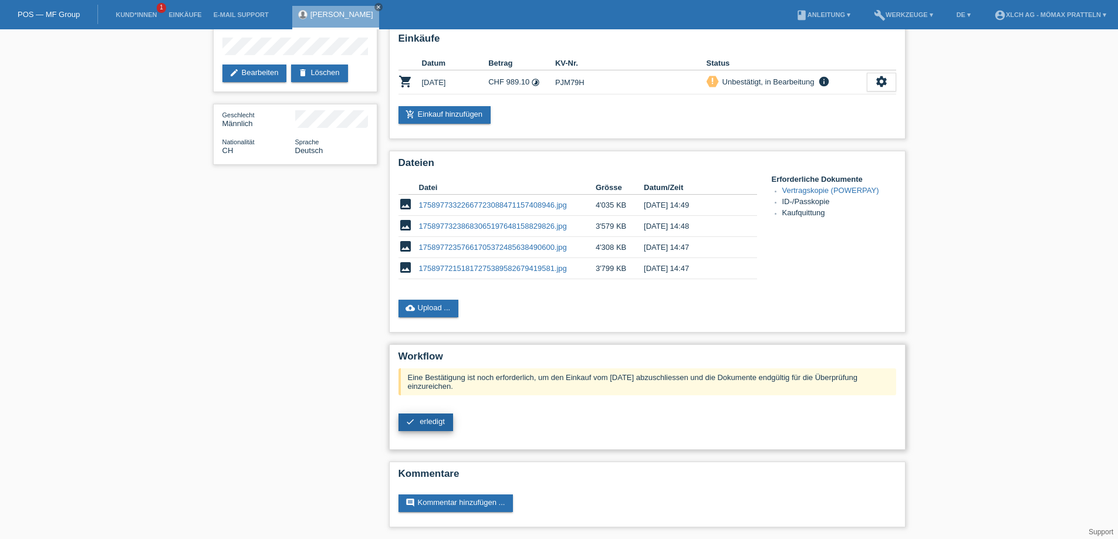 This screenshot has height=539, width=1118. What do you see at coordinates (426, 423) in the screenshot?
I see `a: check erledigt` at bounding box center [426, 423].